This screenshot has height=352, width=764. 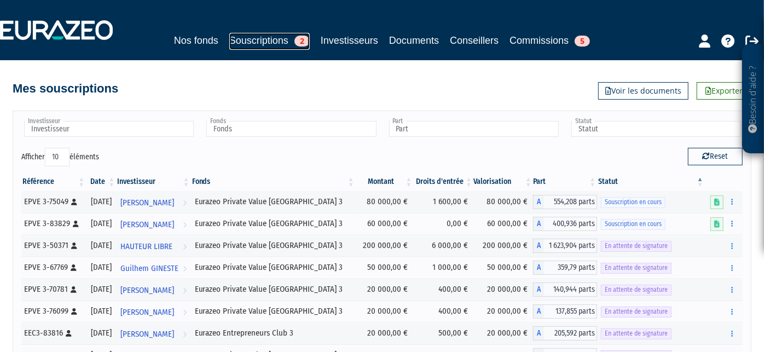 I want to click on a: Exporter, so click(x=724, y=91).